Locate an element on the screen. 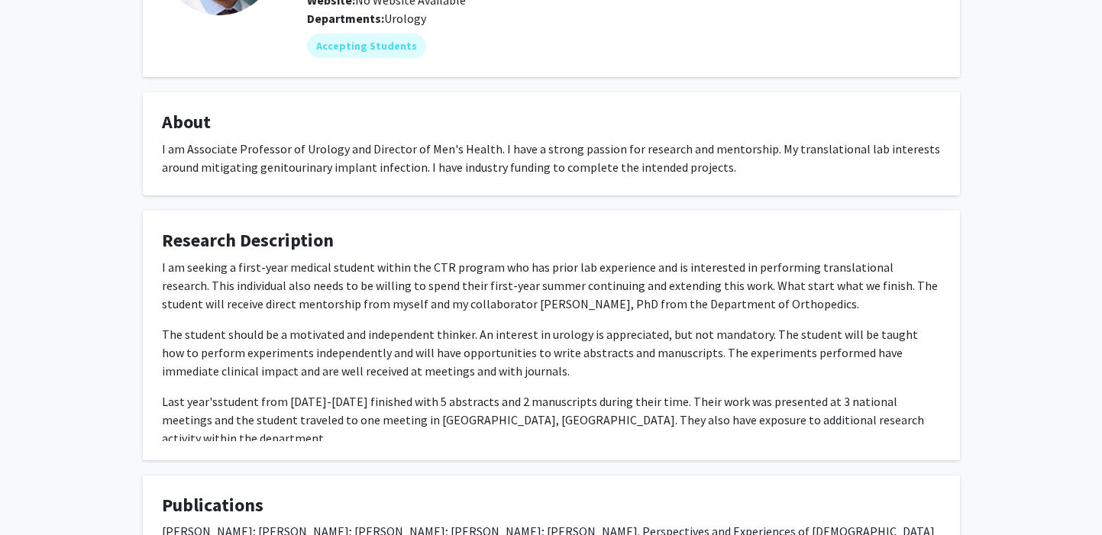 This screenshot has width=1102, height=535. h4: Research Description is located at coordinates (551, 241).